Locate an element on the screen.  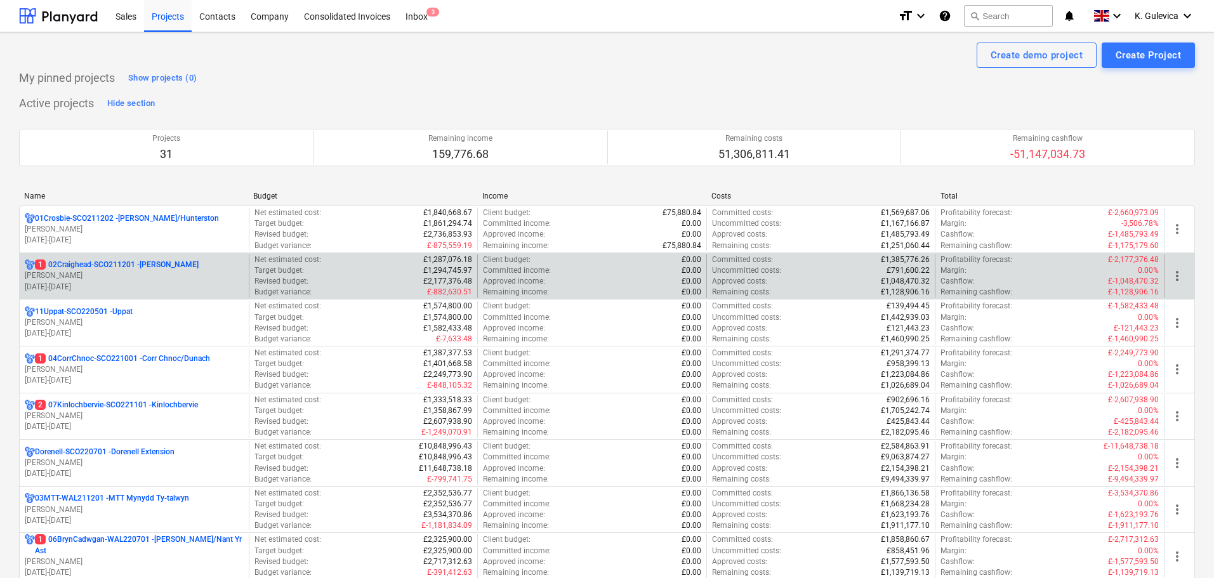
p: £-1,249,070.91 is located at coordinates (447, 432).